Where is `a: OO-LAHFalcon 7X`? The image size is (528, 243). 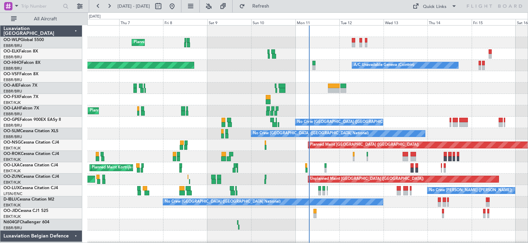 a: OO-LAHFalcon 7X is located at coordinates (21, 108).